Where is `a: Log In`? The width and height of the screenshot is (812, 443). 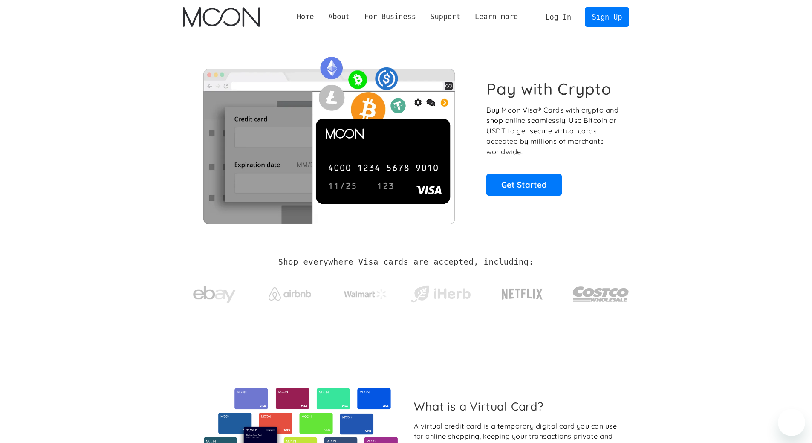 a: Log In is located at coordinates (559, 17).